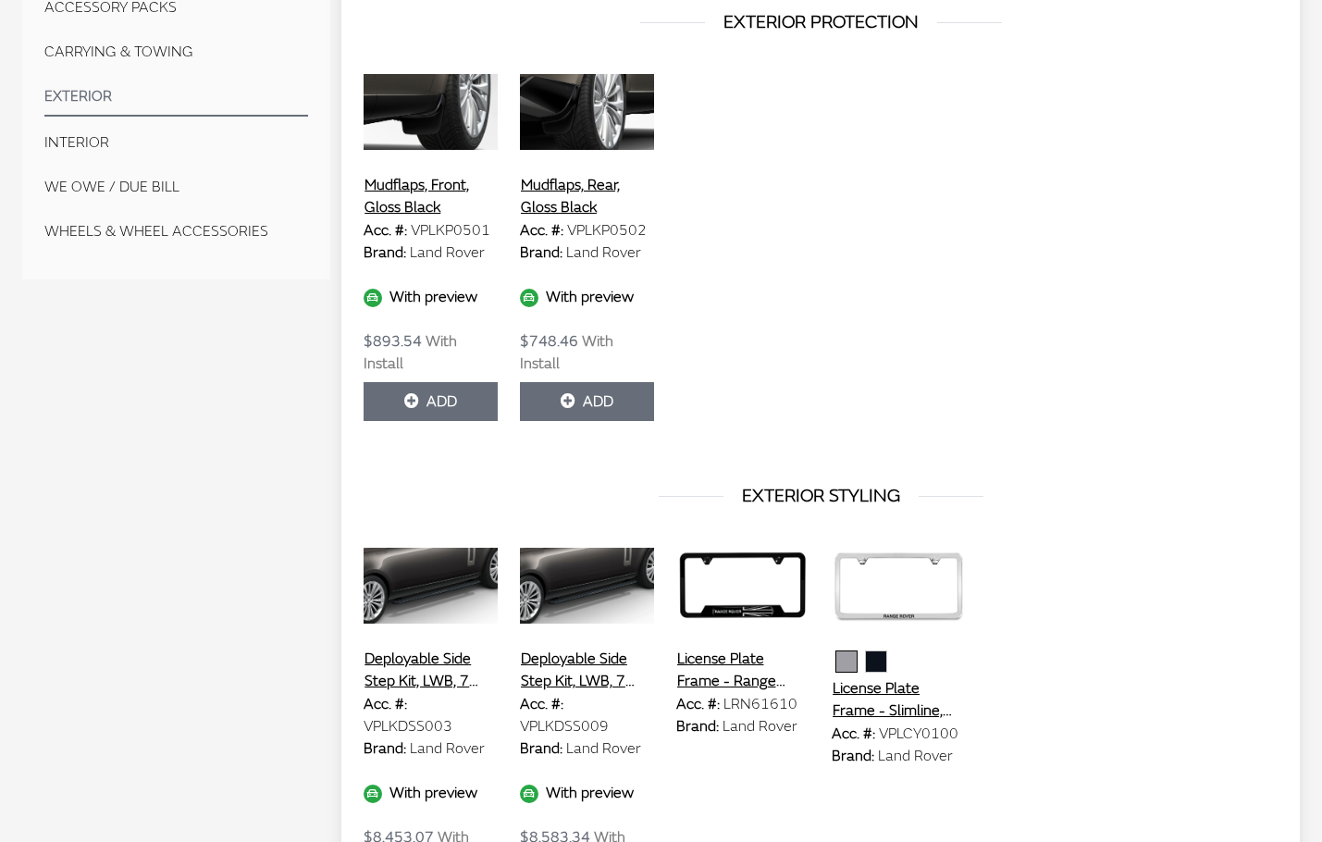 This screenshot has width=1322, height=842. Describe the element at coordinates (761, 704) in the screenshot. I see `span: LRN61610` at that location.